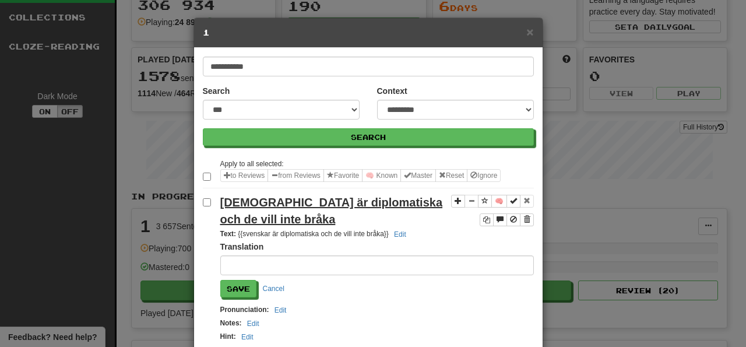  I want to click on button: Save, so click(238, 288).